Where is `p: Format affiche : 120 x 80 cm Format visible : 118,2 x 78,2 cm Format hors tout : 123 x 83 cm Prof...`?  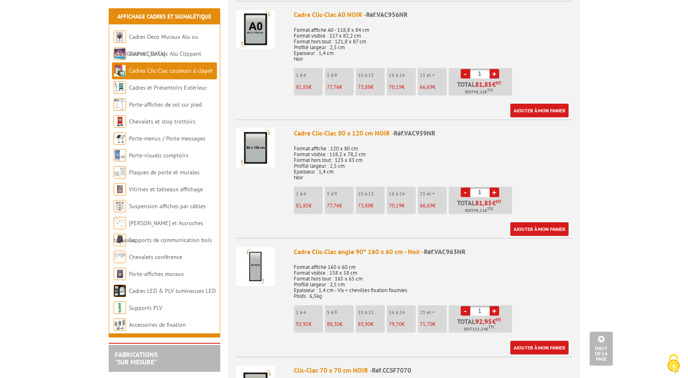 p: Format affiche : 120 x 80 cm Format visible : 118,2 x 78,2 cm Format hors tout : 123 x 83 cm Prof... is located at coordinates (433, 160).